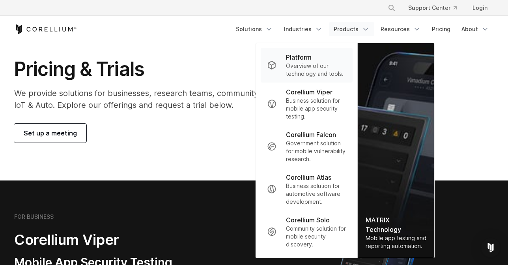 The image size is (508, 265). Describe the element at coordinates (50, 133) in the screenshot. I see `a: Set up a meeting` at that location.